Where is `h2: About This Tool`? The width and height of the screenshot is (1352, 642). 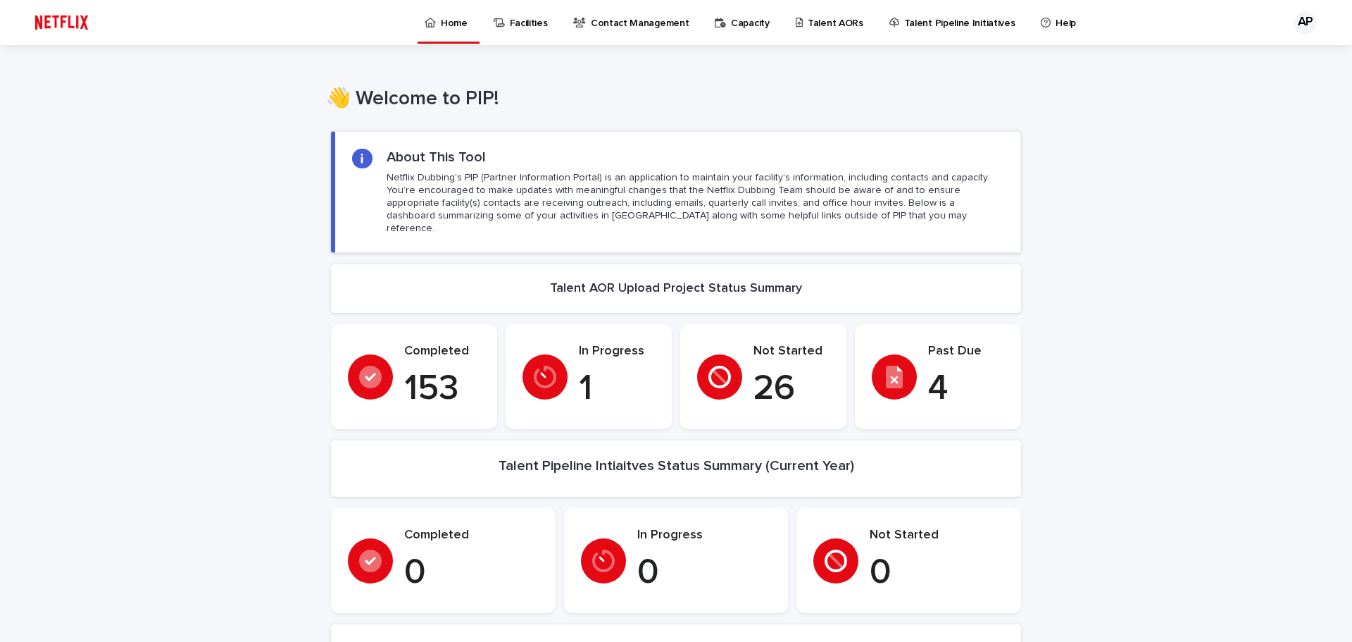
h2: About This Tool is located at coordinates (436, 157).